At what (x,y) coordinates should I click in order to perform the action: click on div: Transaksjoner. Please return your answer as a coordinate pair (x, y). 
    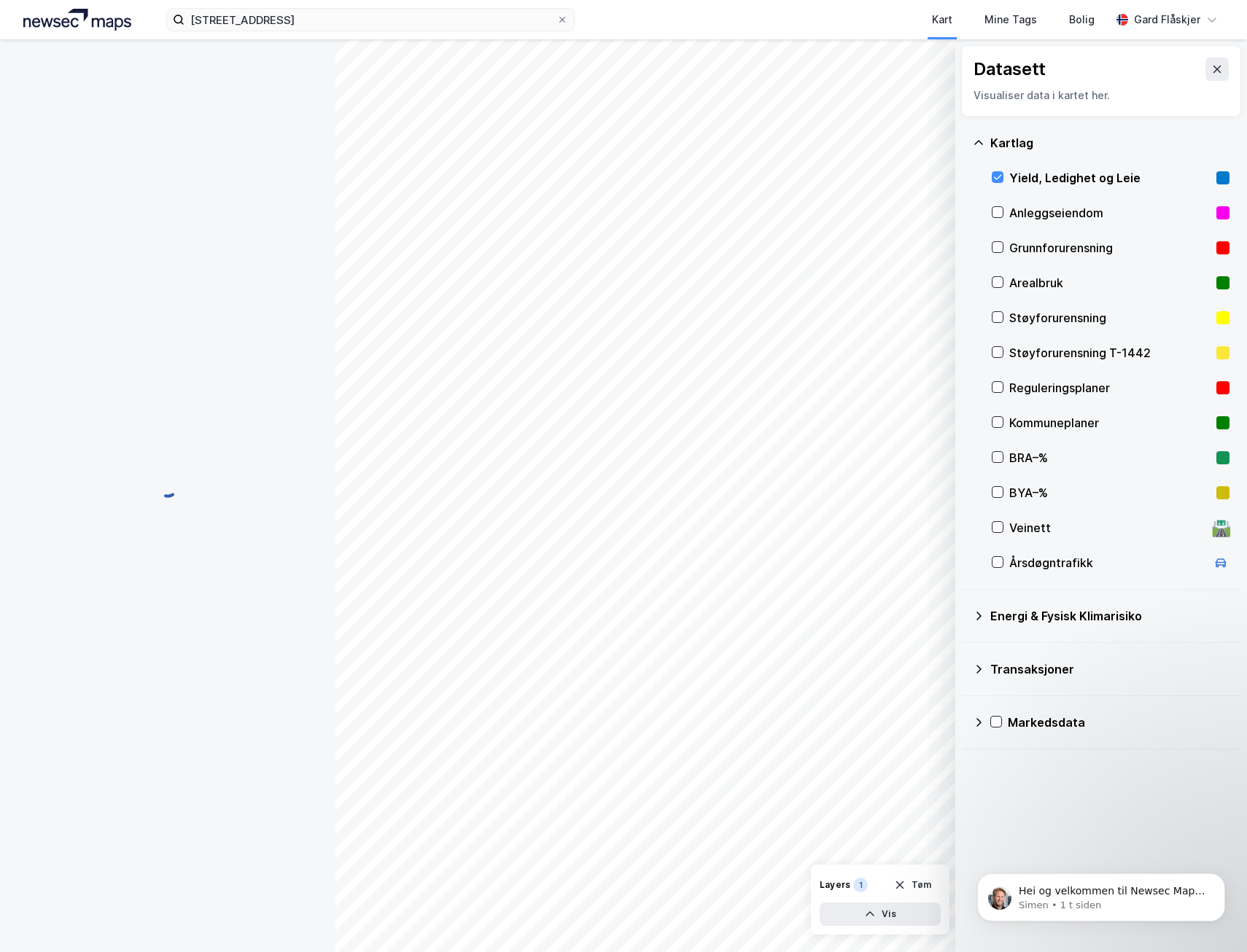
    Looking at the image, I should click on (1110, 669).